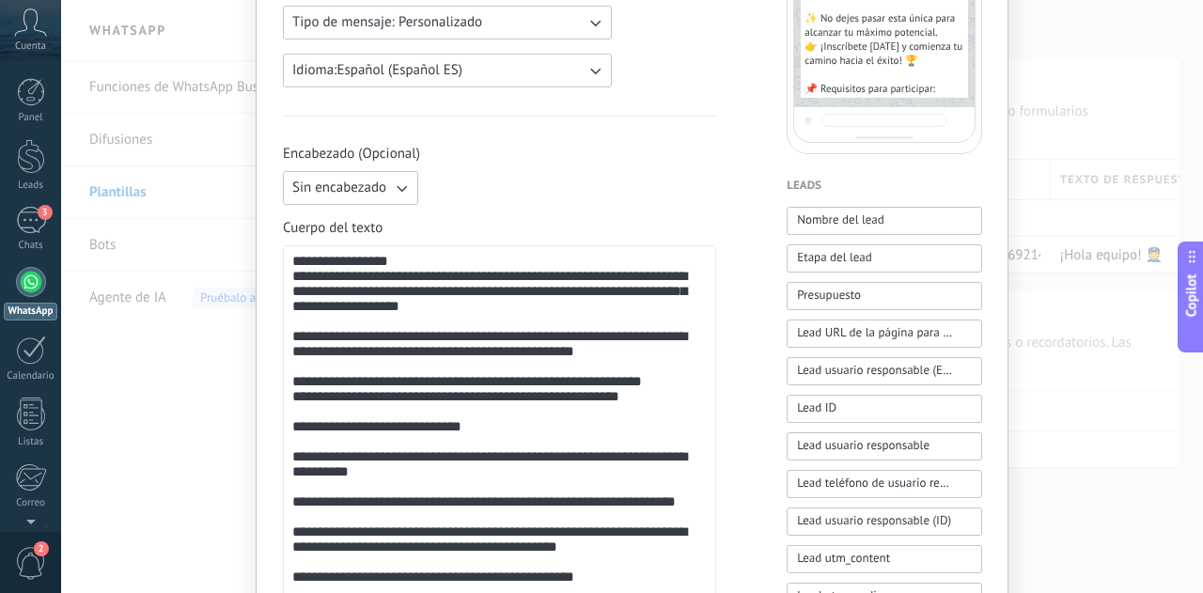  What do you see at coordinates (884, 258) in the screenshot?
I see `button: Etapa del lead` at bounding box center [884, 258].